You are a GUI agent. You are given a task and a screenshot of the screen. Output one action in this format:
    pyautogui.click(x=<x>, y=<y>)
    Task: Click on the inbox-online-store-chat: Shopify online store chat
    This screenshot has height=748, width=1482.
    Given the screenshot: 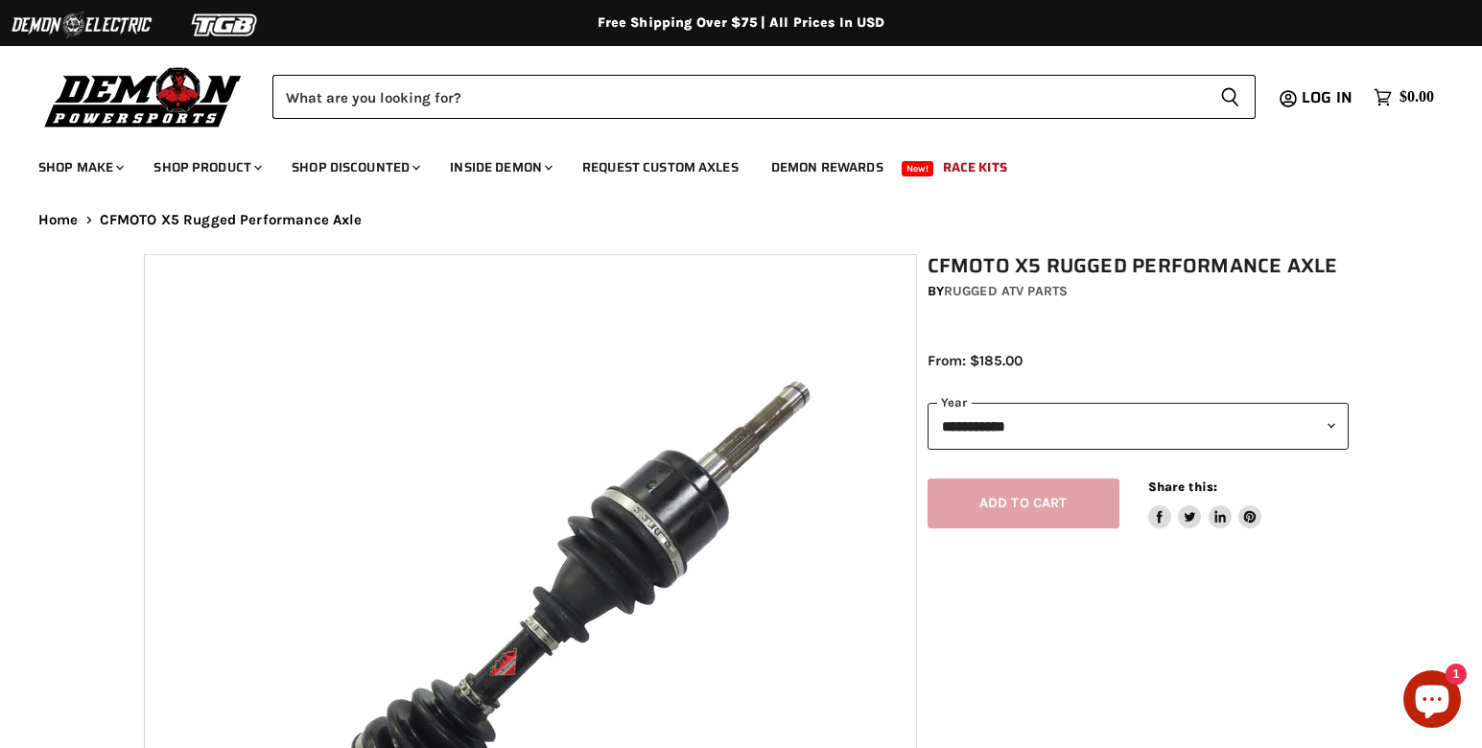 What is the action you would take?
    pyautogui.click(x=1432, y=701)
    